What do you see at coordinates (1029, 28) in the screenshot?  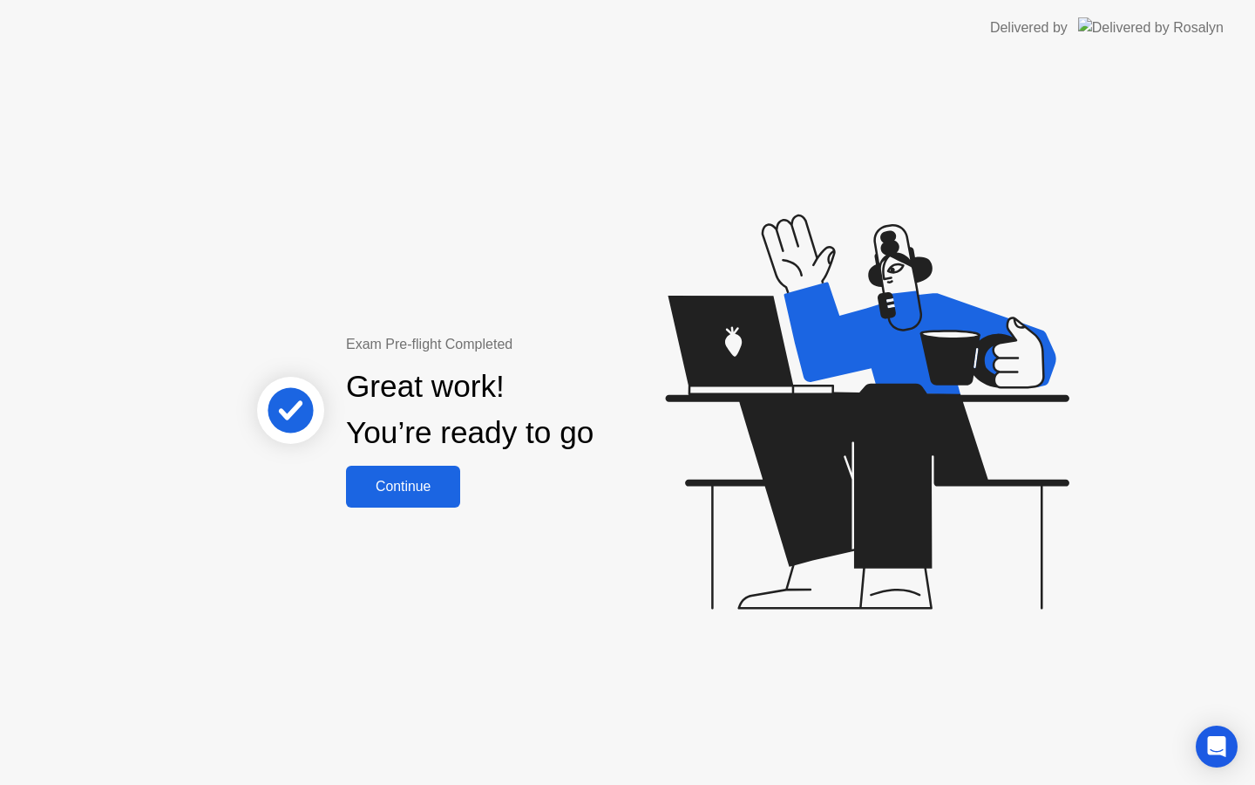 I see `div: Delivered by` at bounding box center [1029, 28].